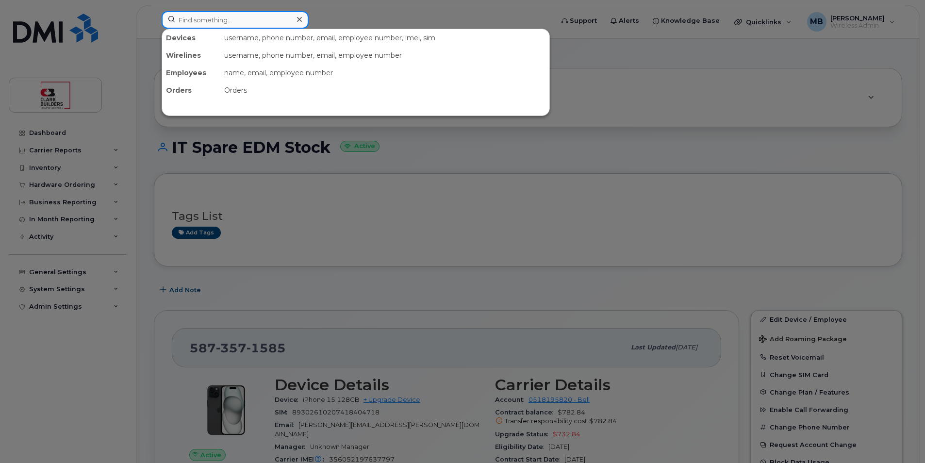 This screenshot has width=925, height=463. What do you see at coordinates (385, 73) in the screenshot?
I see `div: name, email, employee number` at bounding box center [385, 73].